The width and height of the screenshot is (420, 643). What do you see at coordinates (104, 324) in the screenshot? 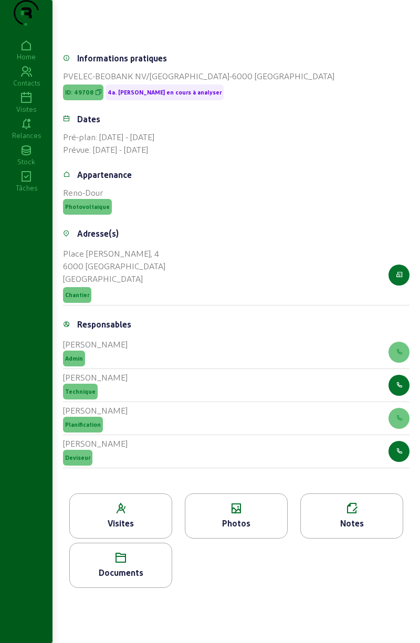
I see `div: Responsables` at bounding box center [104, 324].